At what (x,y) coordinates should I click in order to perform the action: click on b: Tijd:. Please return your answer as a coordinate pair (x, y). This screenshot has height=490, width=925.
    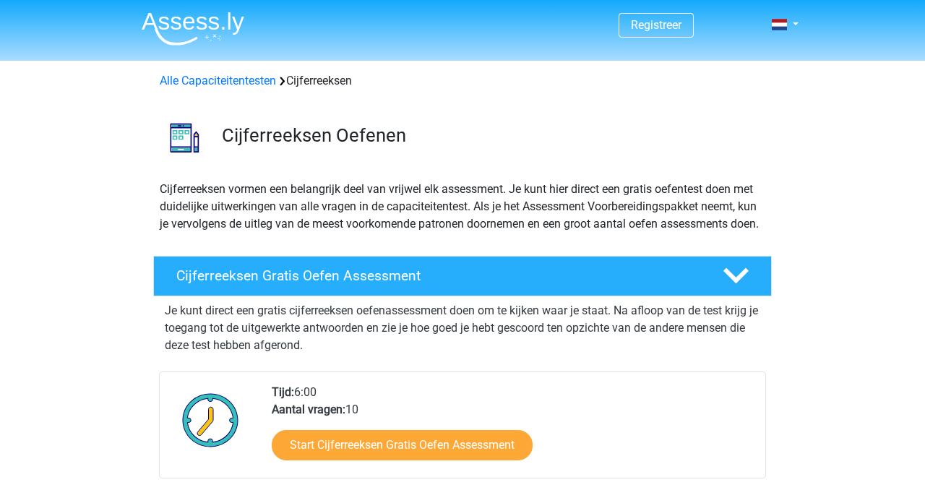
    Looking at the image, I should click on (282, 392).